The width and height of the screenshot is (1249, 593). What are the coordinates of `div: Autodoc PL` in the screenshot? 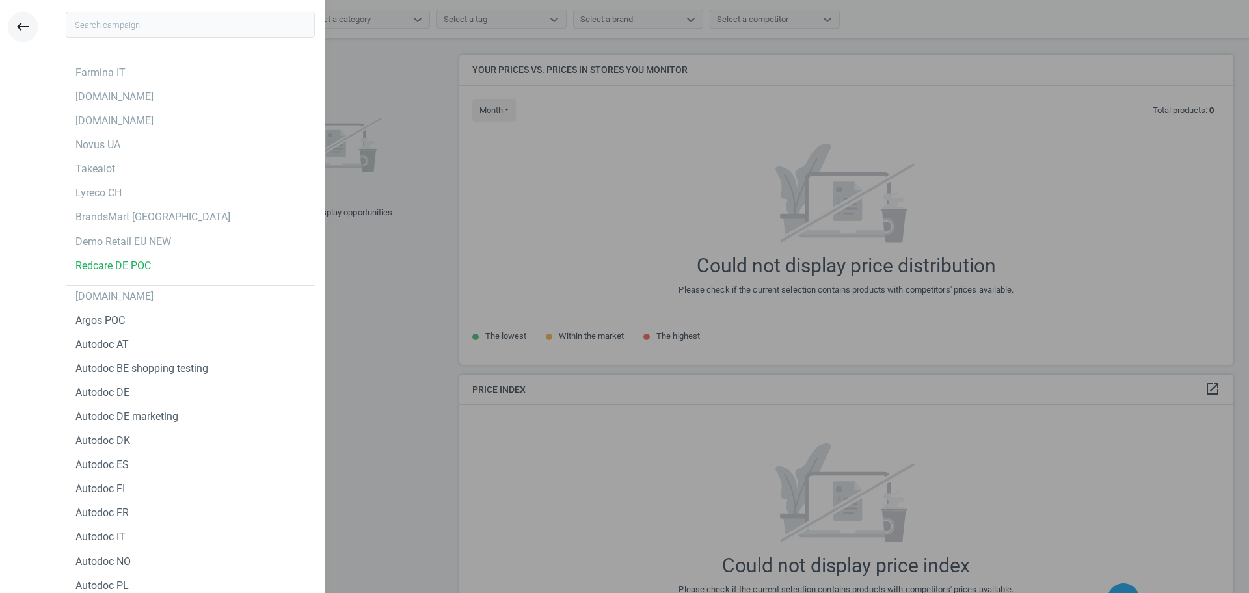 It's located at (102, 586).